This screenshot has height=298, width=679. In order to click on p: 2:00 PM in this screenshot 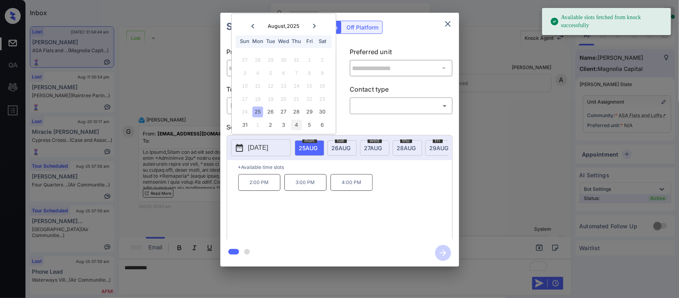, I will do `click(259, 182)`.